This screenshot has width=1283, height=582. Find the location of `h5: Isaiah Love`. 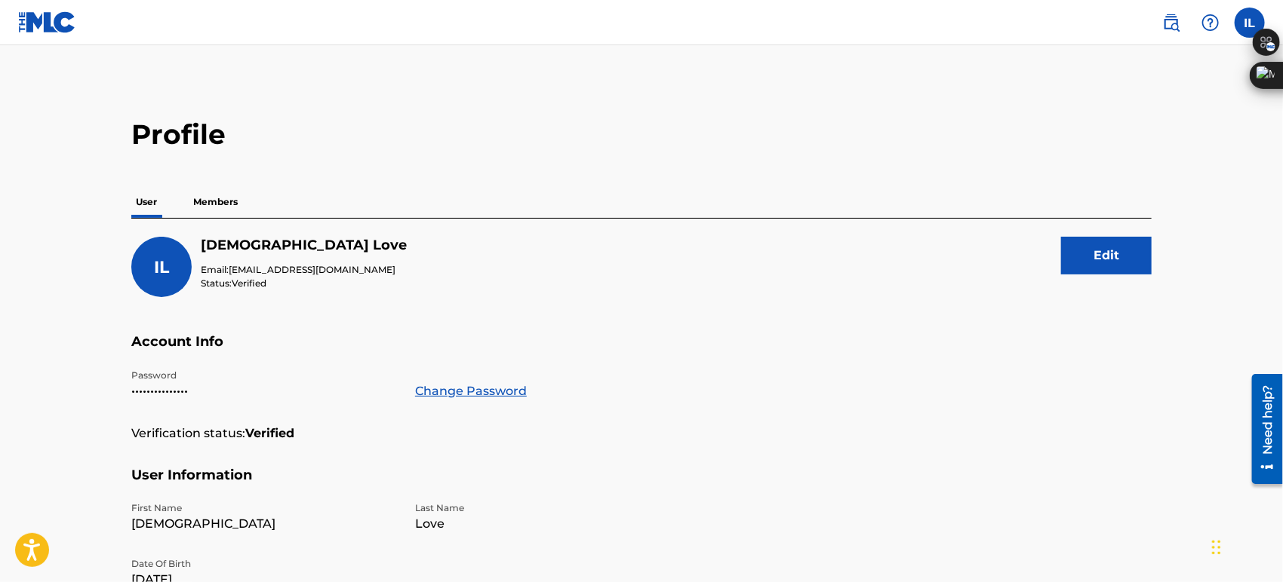

h5: Isaiah Love is located at coordinates (303, 245).